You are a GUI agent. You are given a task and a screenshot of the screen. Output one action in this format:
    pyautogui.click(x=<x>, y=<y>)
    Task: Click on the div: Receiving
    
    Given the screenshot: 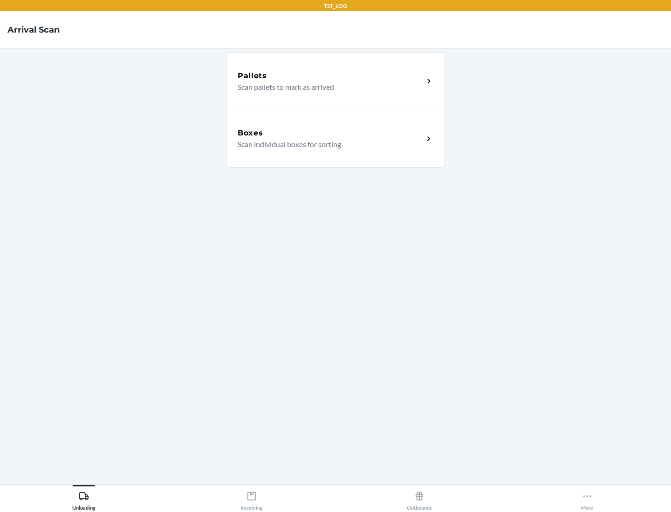 What is the action you would take?
    pyautogui.click(x=252, y=499)
    